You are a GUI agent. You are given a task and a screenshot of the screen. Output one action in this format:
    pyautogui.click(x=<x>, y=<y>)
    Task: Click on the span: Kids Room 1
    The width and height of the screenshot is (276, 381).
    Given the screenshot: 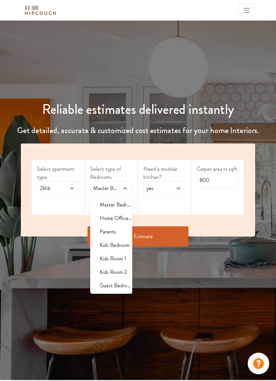 What is the action you would take?
    pyautogui.click(x=113, y=259)
    